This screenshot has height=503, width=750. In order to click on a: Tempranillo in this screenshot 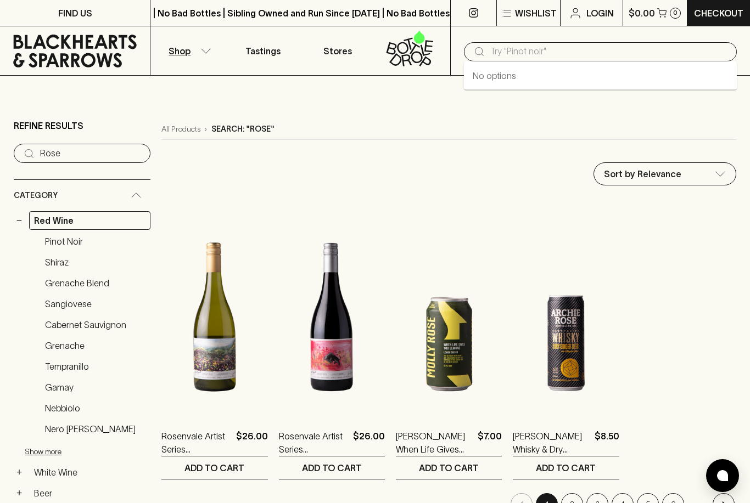, I will do `click(95, 367)`.